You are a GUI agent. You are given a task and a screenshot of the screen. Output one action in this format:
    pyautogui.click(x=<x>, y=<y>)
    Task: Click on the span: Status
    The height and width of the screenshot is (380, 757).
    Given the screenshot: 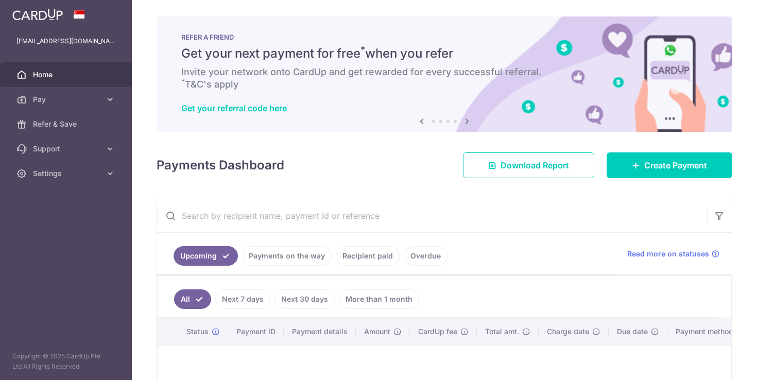 What is the action you would take?
    pyautogui.click(x=197, y=332)
    